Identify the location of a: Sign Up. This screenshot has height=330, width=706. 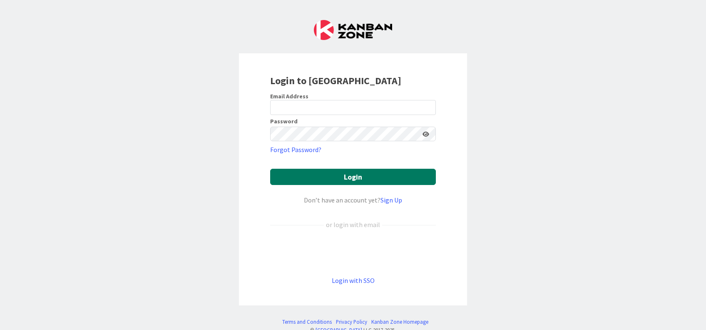
(391, 200).